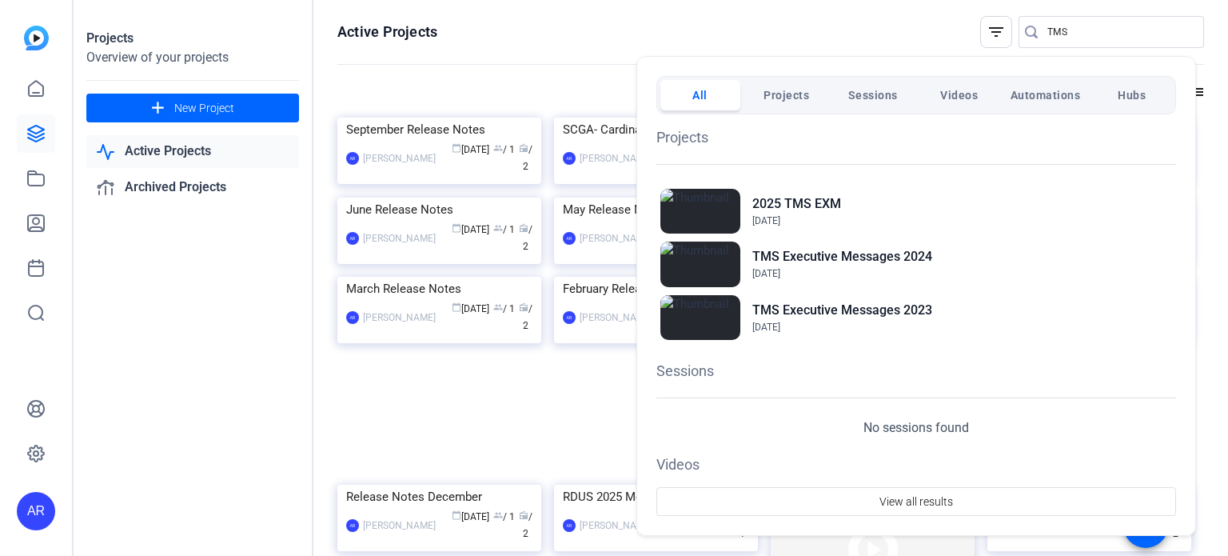 The image size is (1228, 556). Describe the element at coordinates (699, 95) in the screenshot. I see `span: All` at that location.